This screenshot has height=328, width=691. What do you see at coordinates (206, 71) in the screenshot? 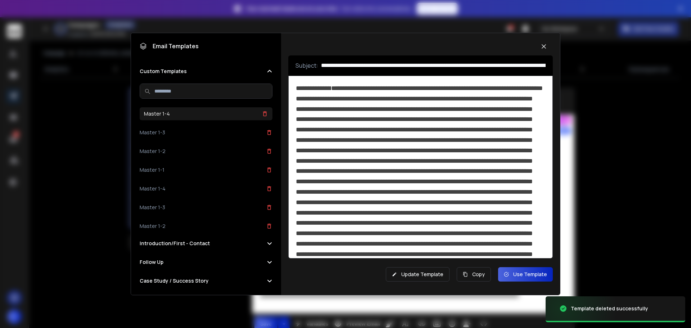
I see `button: Custom Templates` at bounding box center [206, 71].